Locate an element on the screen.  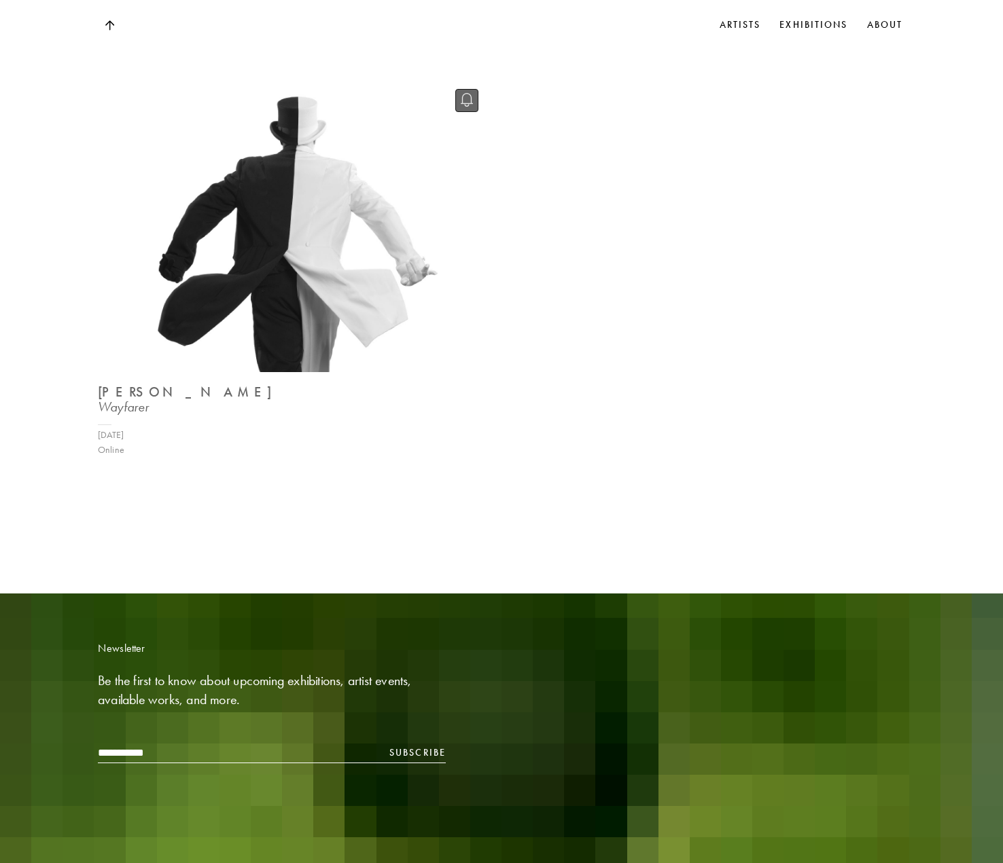
p: Newsletter is located at coordinates (291, 649).